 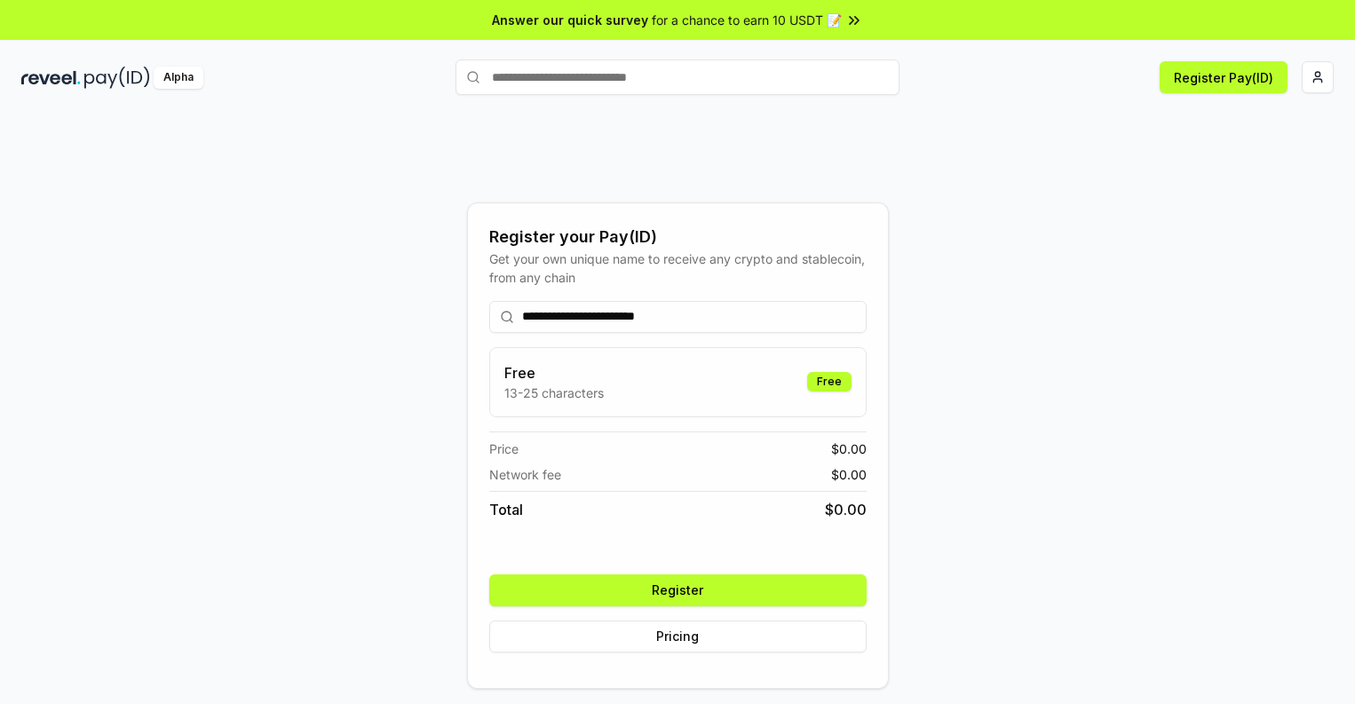 What do you see at coordinates (570, 20) in the screenshot?
I see `span: Answer our quick survey` at bounding box center [570, 20].